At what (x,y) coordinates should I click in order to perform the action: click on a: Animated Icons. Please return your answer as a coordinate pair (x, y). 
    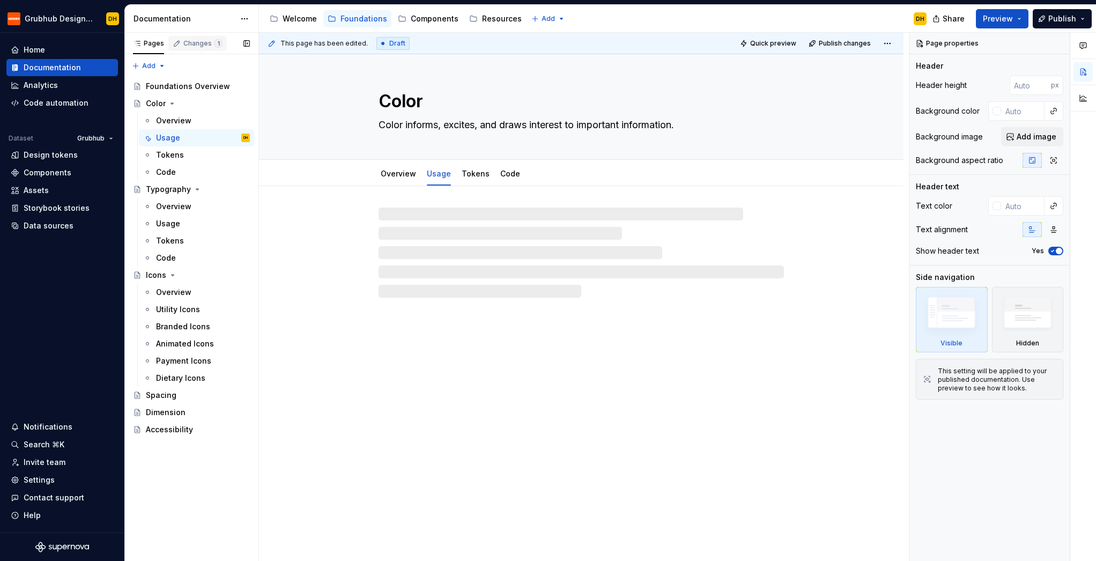
    Looking at the image, I should click on (196, 344).